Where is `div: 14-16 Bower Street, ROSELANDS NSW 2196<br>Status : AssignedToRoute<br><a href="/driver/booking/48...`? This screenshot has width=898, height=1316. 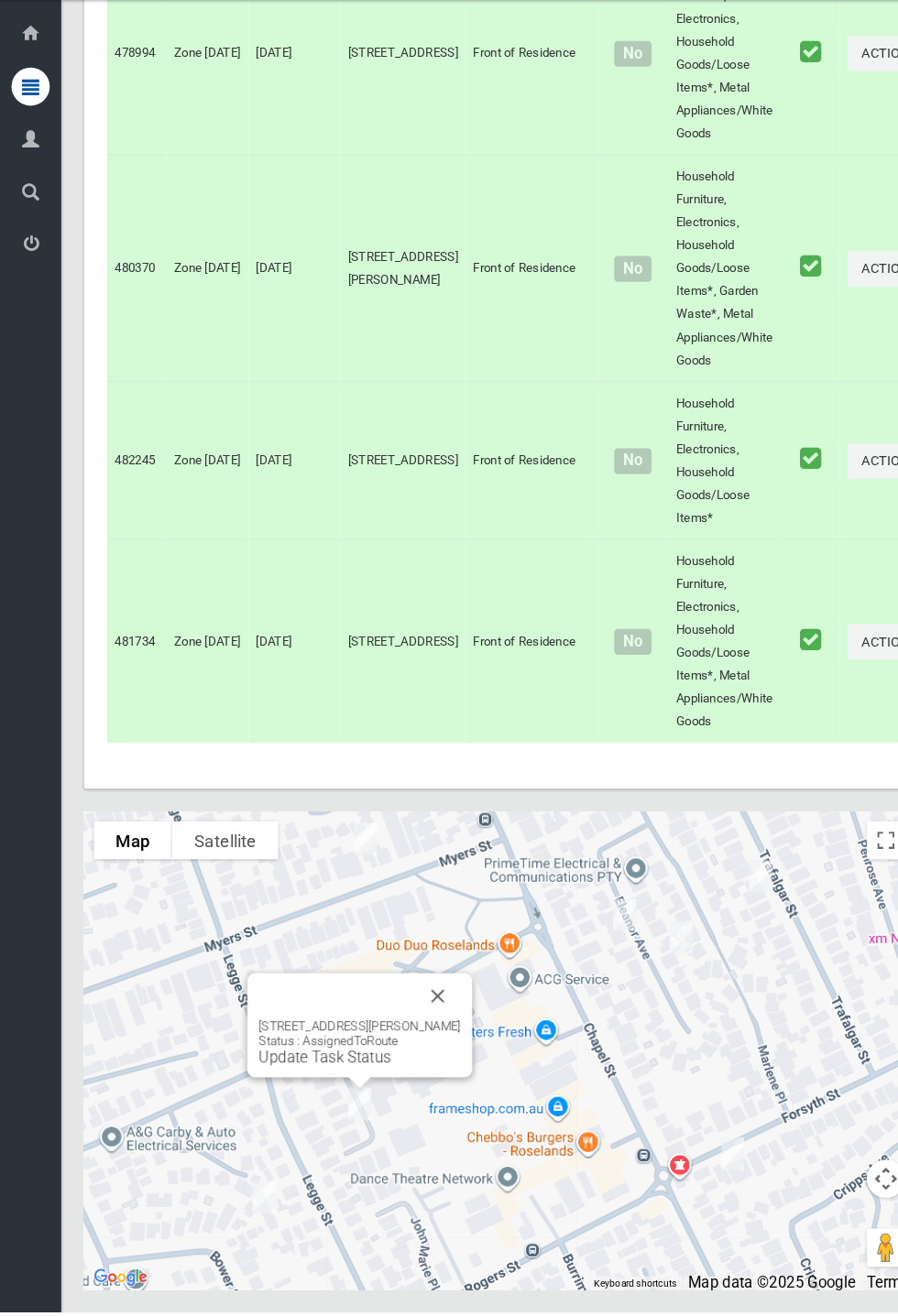 div: 14-16 Bower Street, ROSELANDS NSW 2196<br>Status : AssignedToRoute<br><a href="/driver/booking/48... is located at coordinates (253, 1206).